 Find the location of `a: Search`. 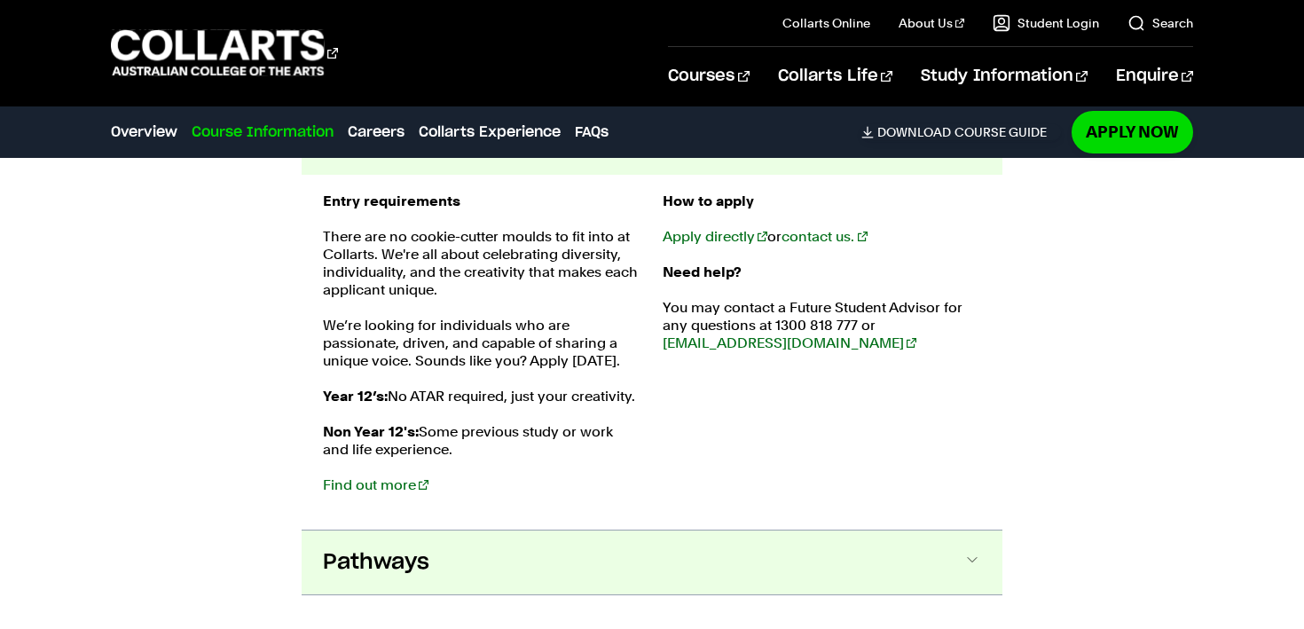

a: Search is located at coordinates (1160, 23).